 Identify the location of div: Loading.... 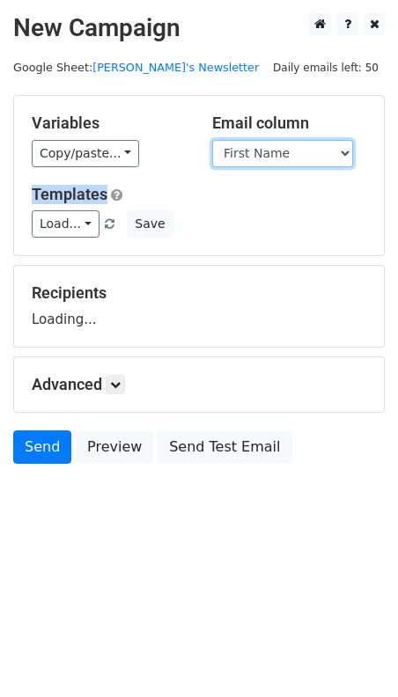
(199, 306).